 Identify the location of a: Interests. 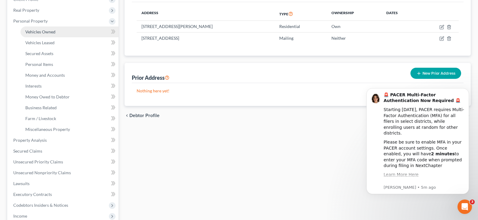
(69, 86).